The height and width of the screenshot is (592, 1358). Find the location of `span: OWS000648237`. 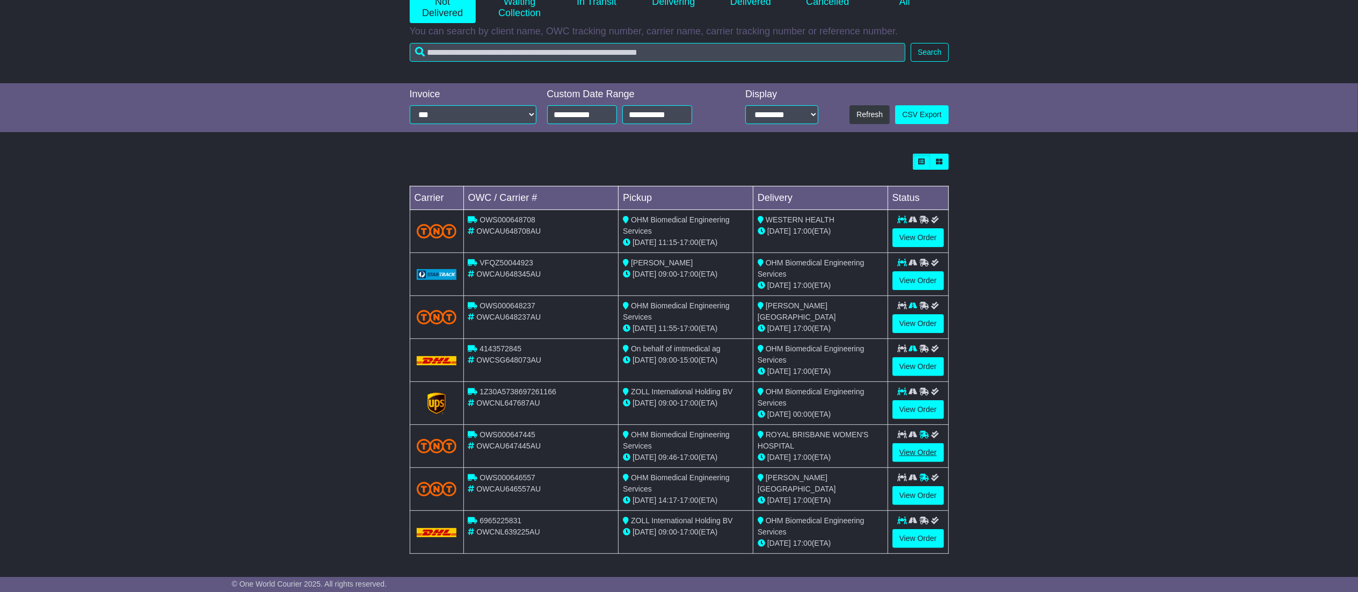

span: OWS000648237 is located at coordinates (507, 305).